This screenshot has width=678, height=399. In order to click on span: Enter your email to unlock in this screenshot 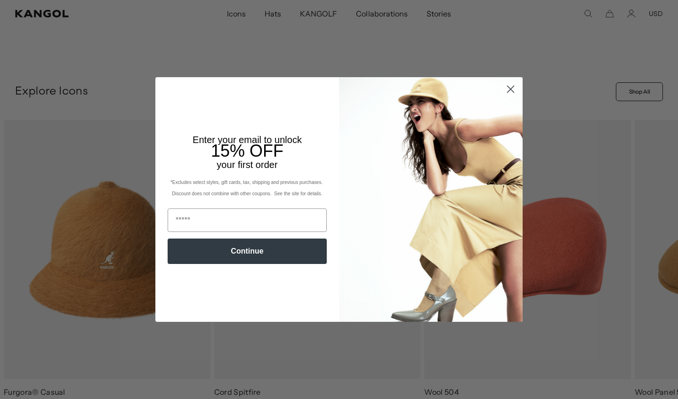, I will do `click(247, 140)`.